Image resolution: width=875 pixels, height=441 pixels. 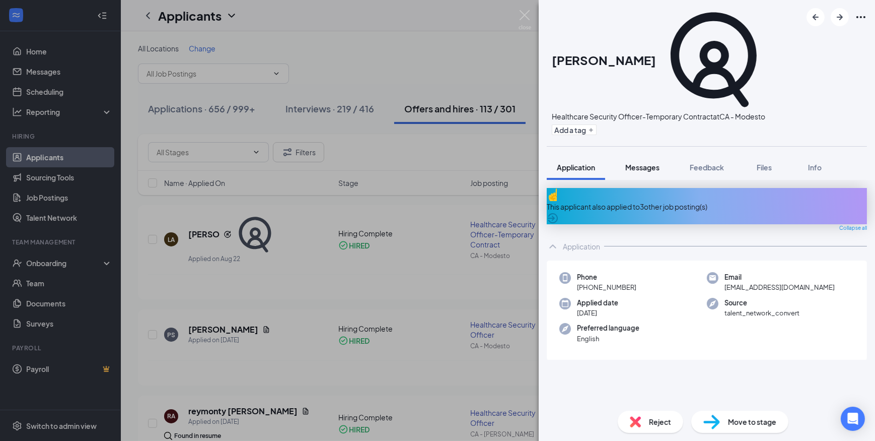 I want to click on span: Messages, so click(x=643, y=167).